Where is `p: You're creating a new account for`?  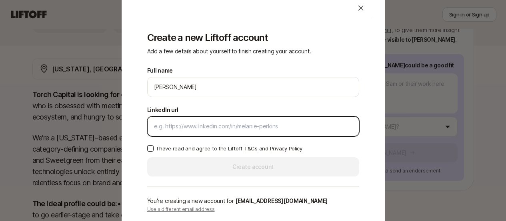
p: You're creating a new account for is located at coordinates (253, 201).